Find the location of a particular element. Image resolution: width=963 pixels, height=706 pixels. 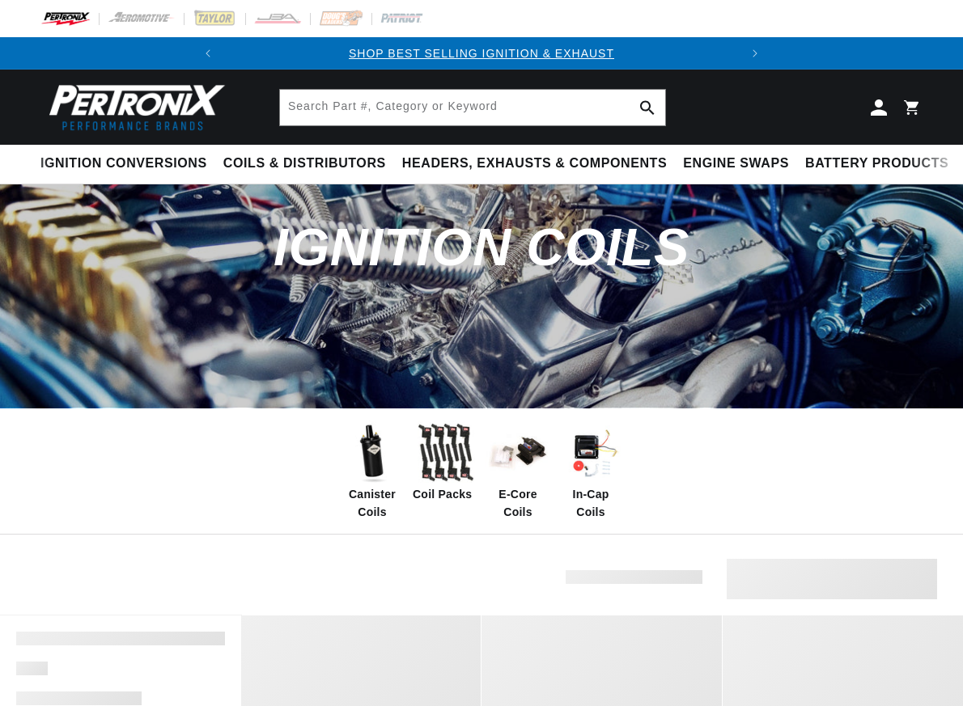

span: Coils & Distributors is located at coordinates (304, 163).